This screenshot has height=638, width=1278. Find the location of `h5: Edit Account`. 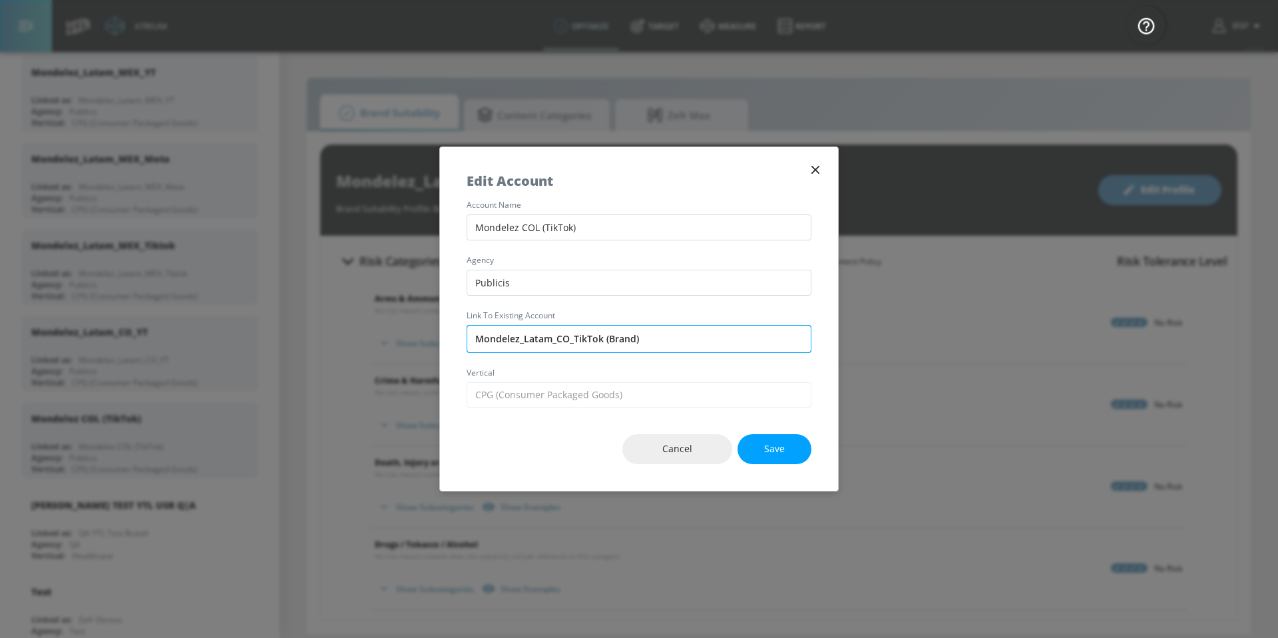

h5: Edit Account is located at coordinates (510, 180).